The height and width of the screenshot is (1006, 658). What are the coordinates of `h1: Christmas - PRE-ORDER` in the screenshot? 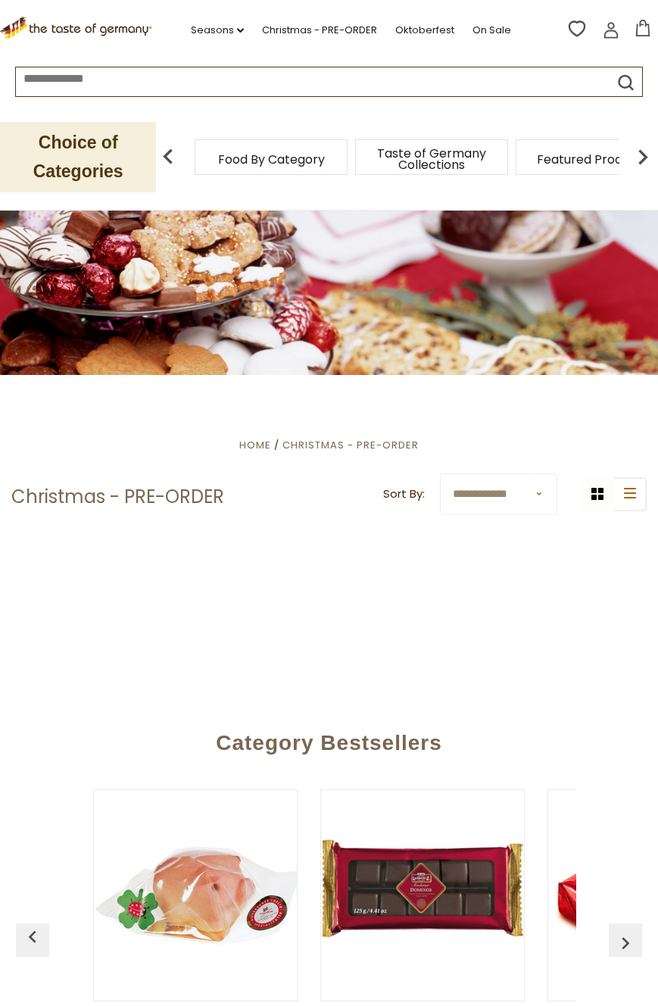 It's located at (117, 497).